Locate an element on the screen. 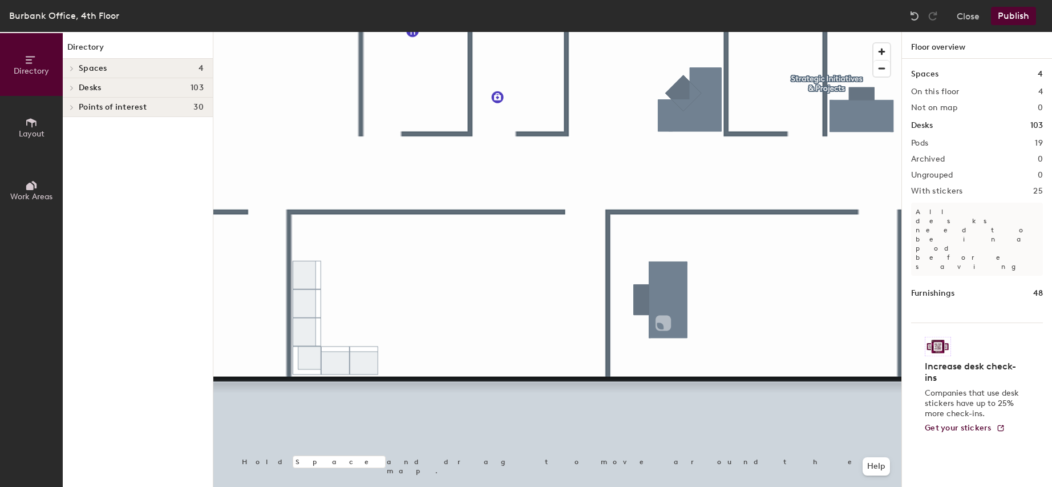 The height and width of the screenshot is (487, 1052). img: Sticker logo is located at coordinates (938, 346).